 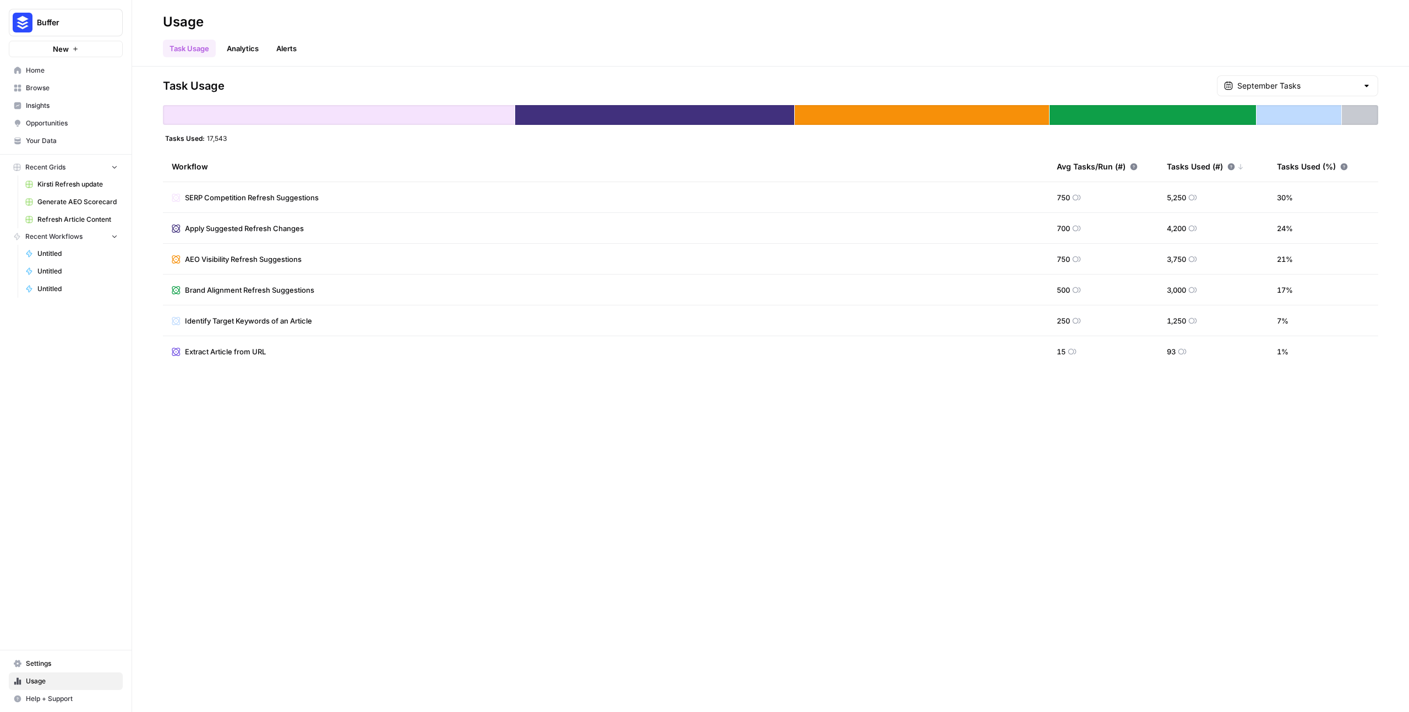 I want to click on div: Tasks Used (%), so click(x=1312, y=166).